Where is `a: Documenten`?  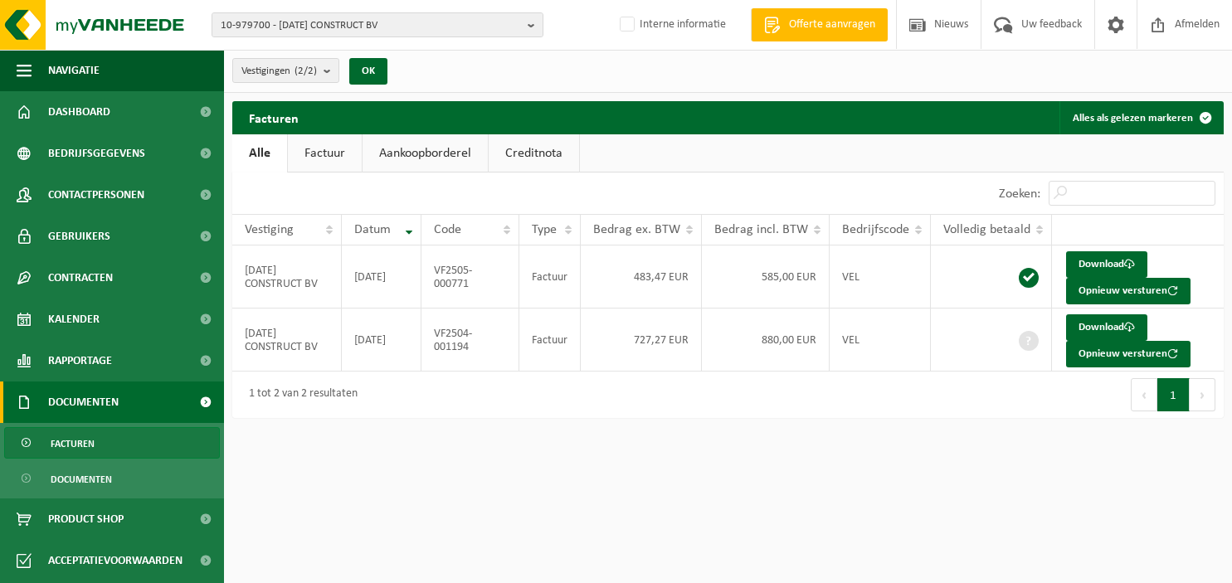 a: Documenten is located at coordinates (112, 479).